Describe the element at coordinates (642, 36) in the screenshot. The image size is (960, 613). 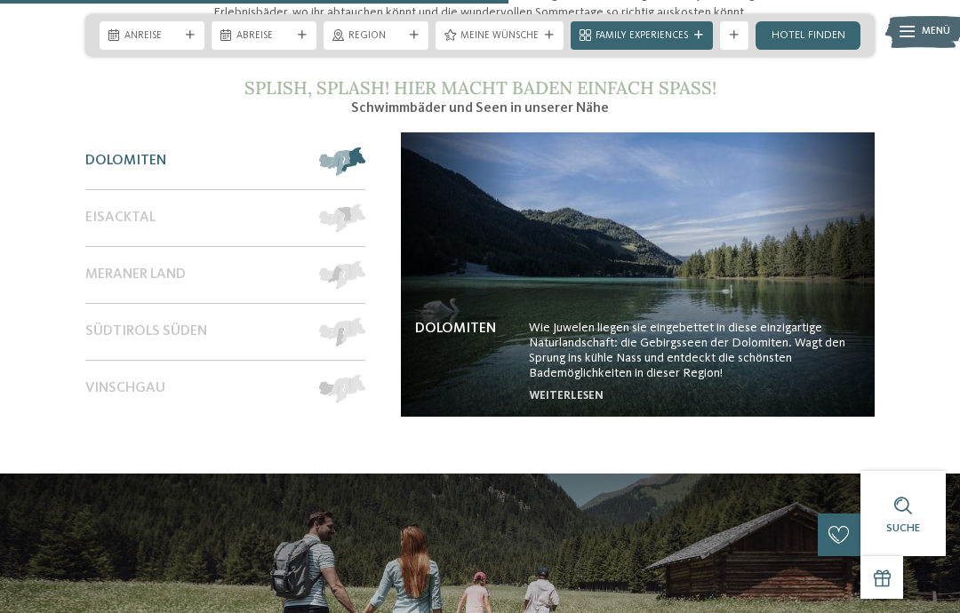
I see `span: Family Experiences` at that location.